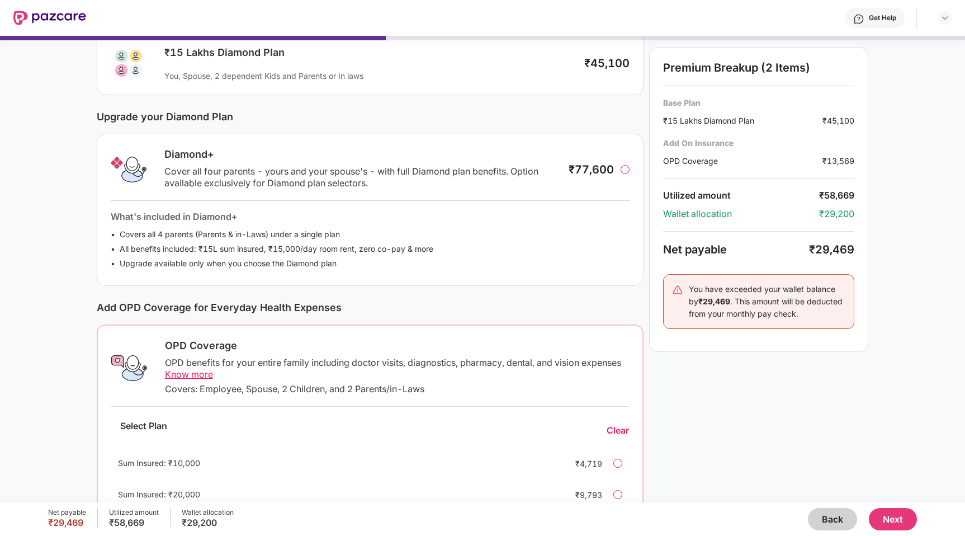  Describe the element at coordinates (591, 169) in the screenshot. I see `div: ₹77,600` at that location.